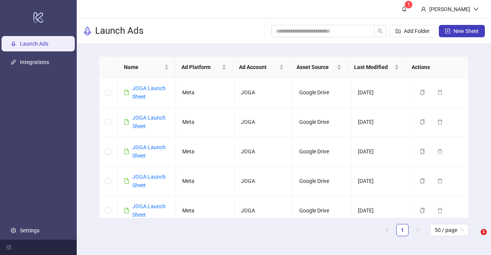 This screenshot has width=491, height=255. I want to click on span: Add Folder, so click(417, 31).